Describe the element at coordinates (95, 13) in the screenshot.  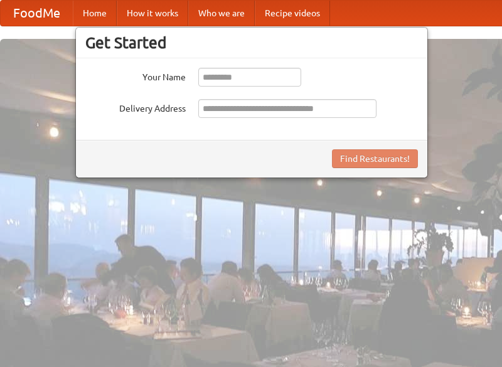
I see `a: Home` at that location.